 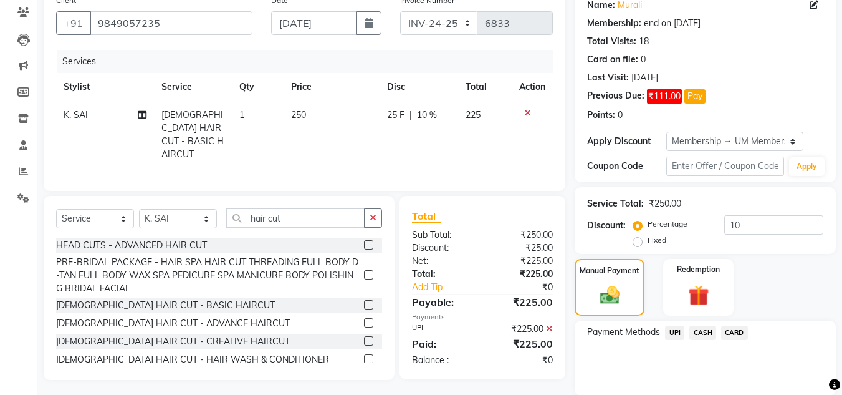 I want to click on div: Membership:, so click(x=614, y=23).